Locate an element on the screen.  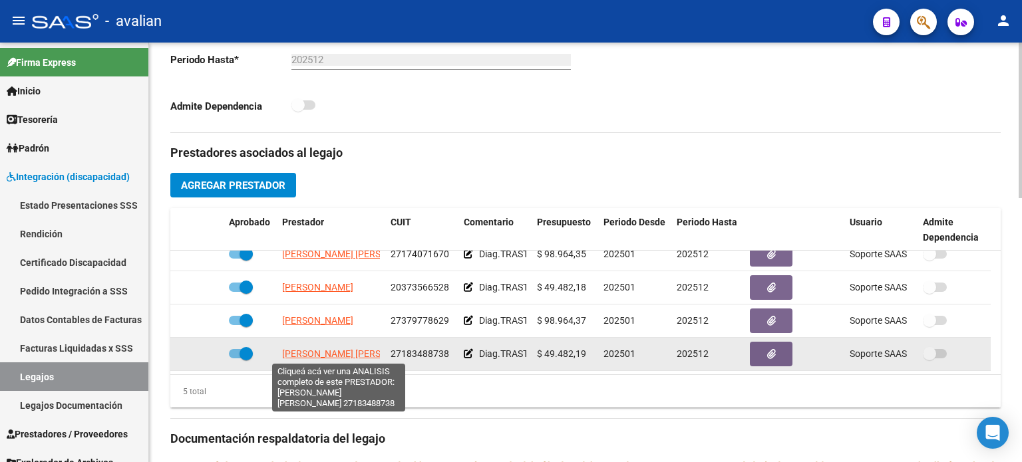
span: Usuario is located at coordinates (865, 222).